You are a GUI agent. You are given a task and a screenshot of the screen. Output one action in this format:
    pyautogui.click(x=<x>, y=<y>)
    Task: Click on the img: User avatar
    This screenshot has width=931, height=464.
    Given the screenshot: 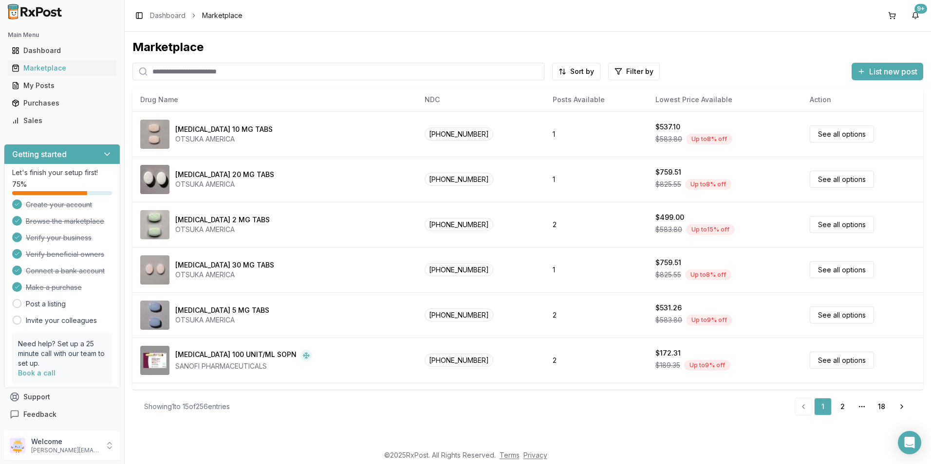 What is the action you would take?
    pyautogui.click(x=18, y=446)
    